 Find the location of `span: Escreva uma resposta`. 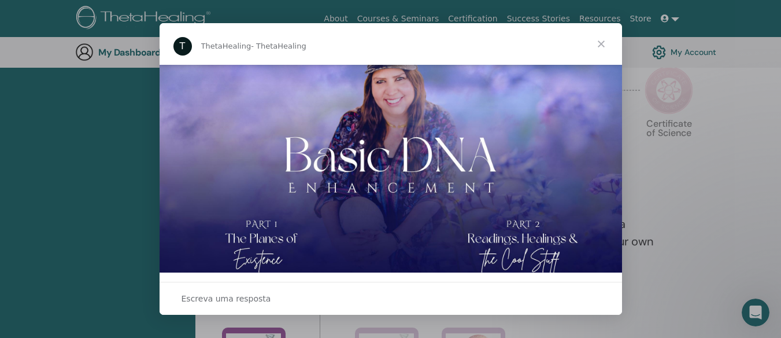

span: Escreva uma resposta is located at coordinates (226, 298).